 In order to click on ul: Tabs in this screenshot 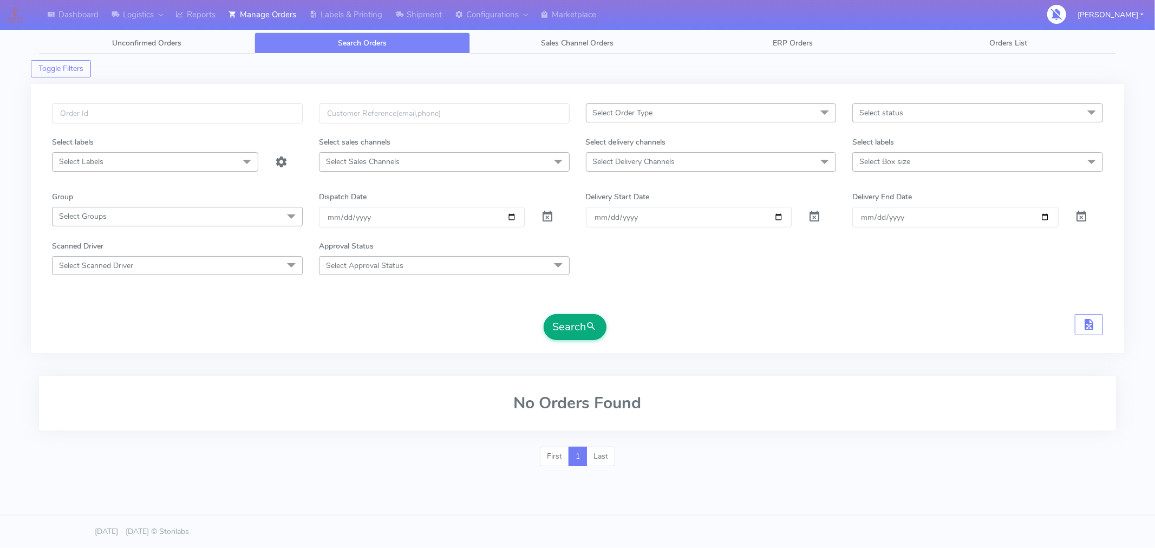, I will do `click(577, 43)`.